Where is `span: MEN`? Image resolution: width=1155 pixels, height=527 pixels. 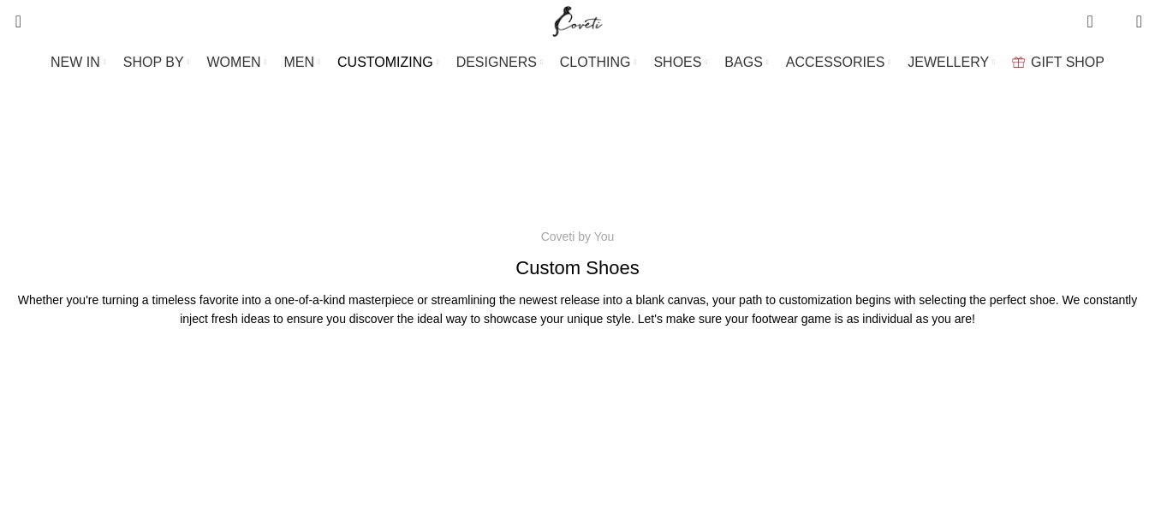 span: MEN is located at coordinates (300, 62).